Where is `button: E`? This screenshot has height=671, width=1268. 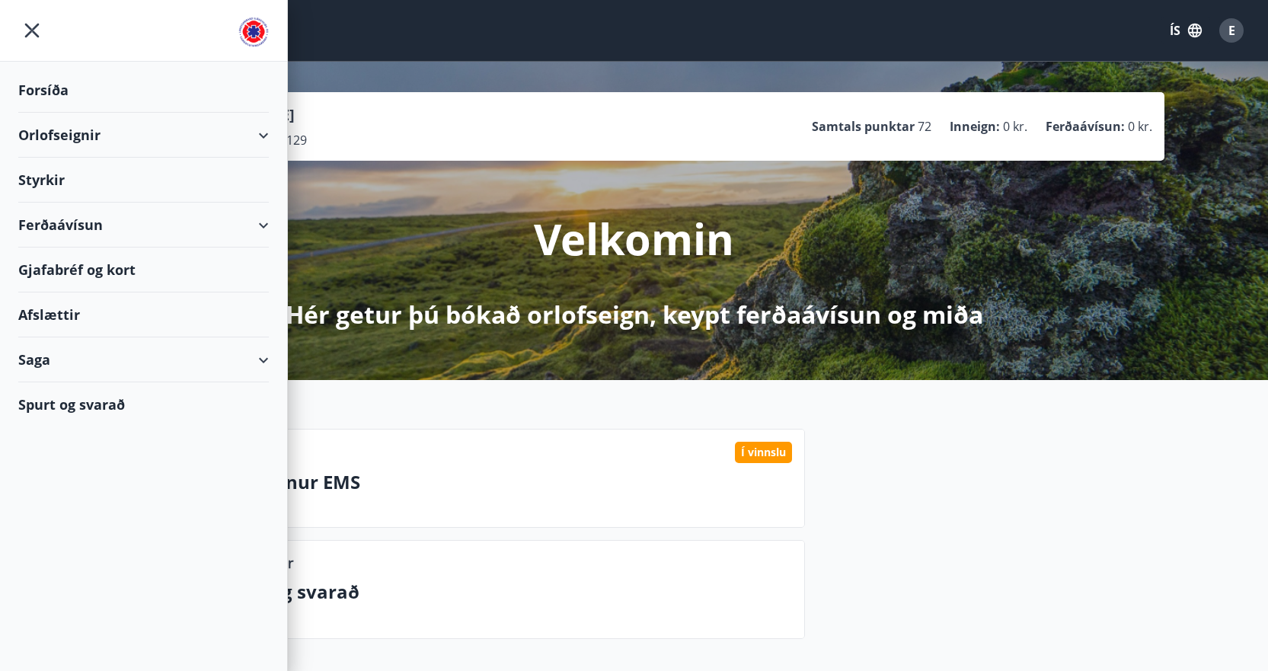 button: E is located at coordinates (1231, 30).